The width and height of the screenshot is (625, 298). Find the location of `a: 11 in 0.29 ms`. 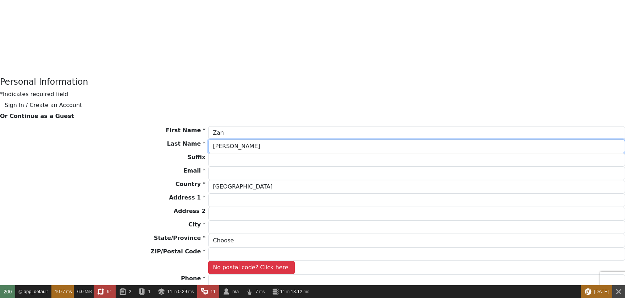

a: 11 in 0.29 ms is located at coordinates (176, 292).